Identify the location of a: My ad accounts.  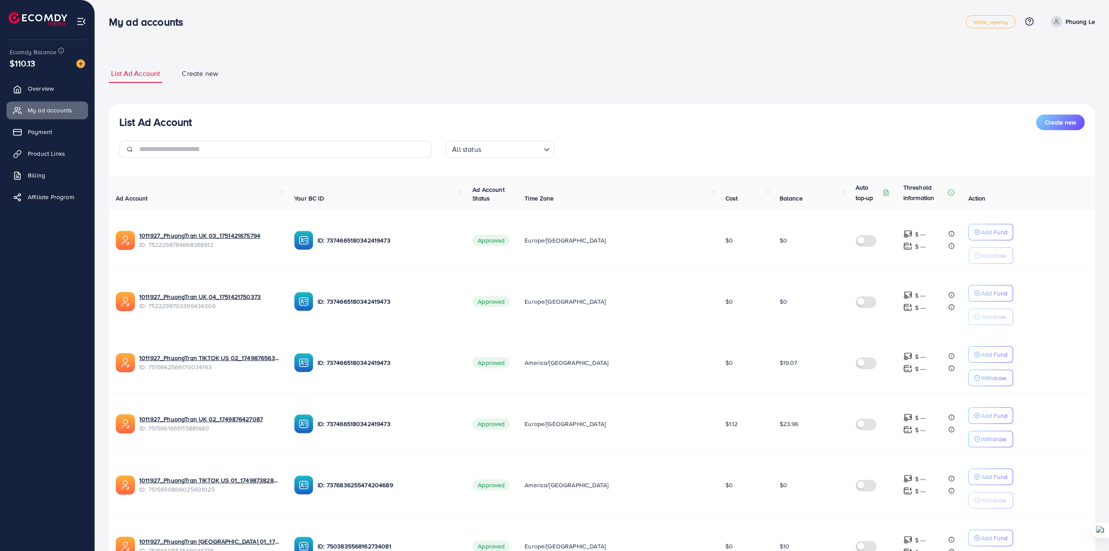
(47, 110).